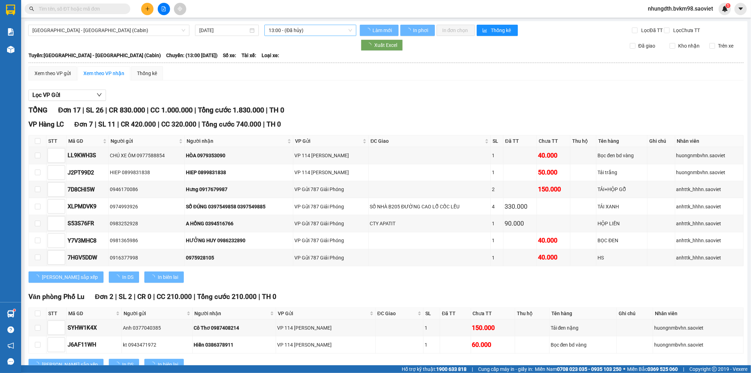 The width and height of the screenshot is (751, 373). I want to click on div: CTY APATIT, so click(430, 223).